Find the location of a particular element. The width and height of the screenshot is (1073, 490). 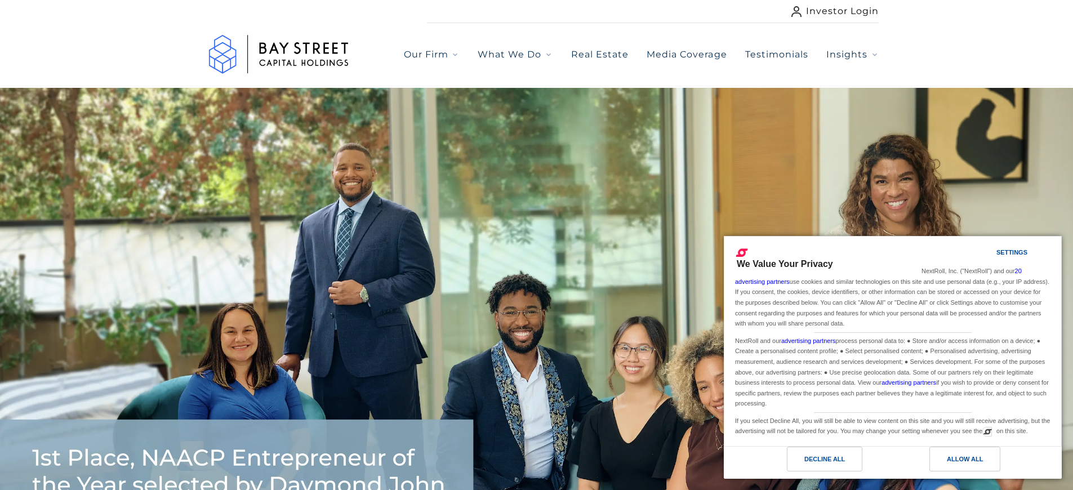

div: Settings is located at coordinates (1011, 252).